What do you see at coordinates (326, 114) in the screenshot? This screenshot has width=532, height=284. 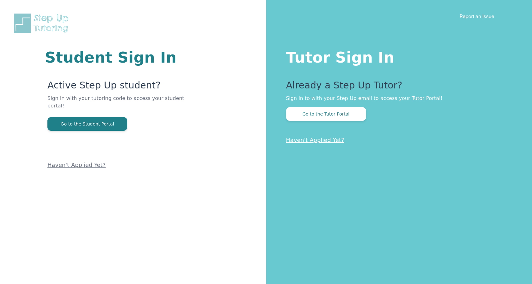 I see `button: Go to the Tutor Portal` at bounding box center [326, 114].